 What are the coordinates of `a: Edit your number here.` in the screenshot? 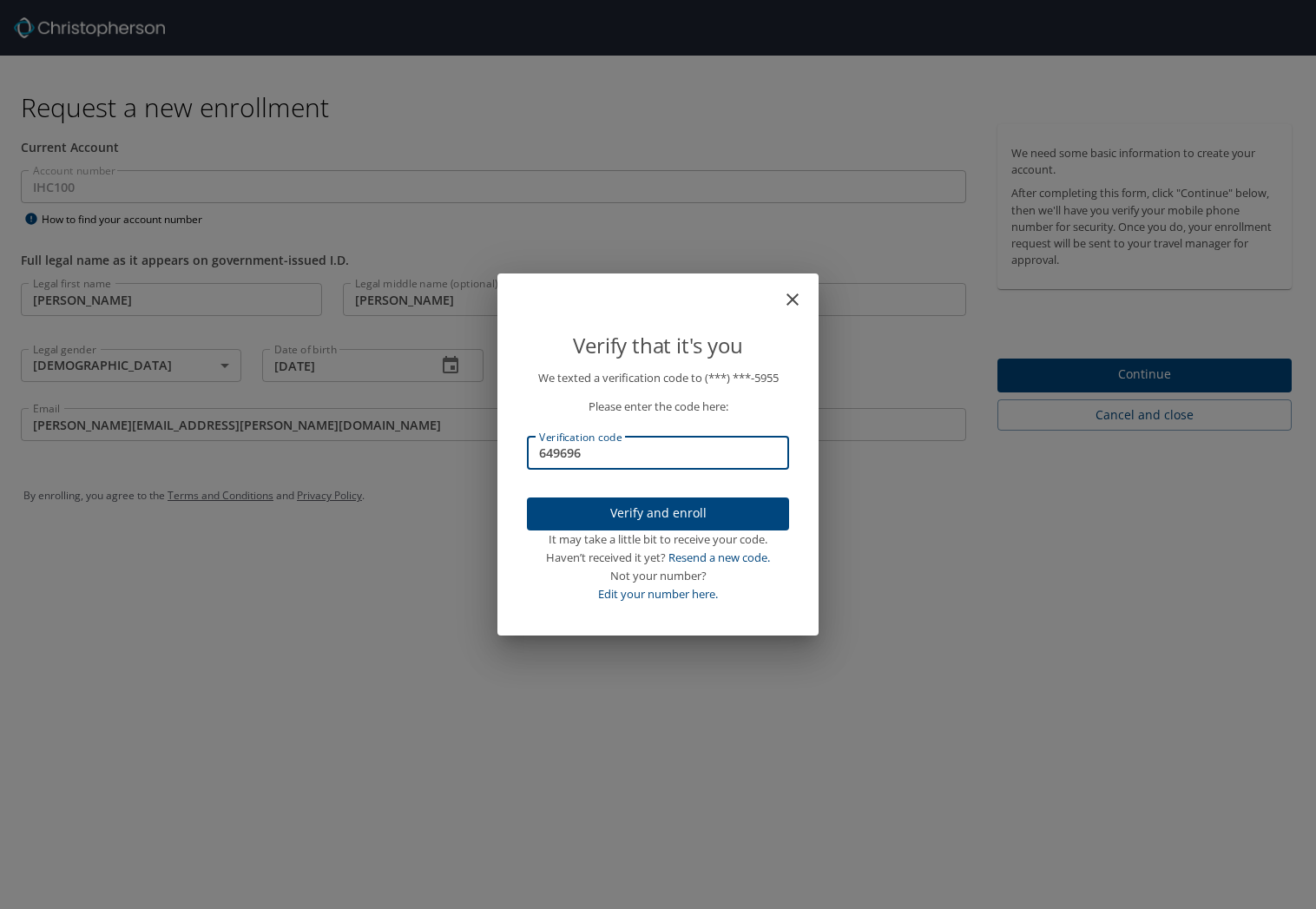 It's located at (658, 594).